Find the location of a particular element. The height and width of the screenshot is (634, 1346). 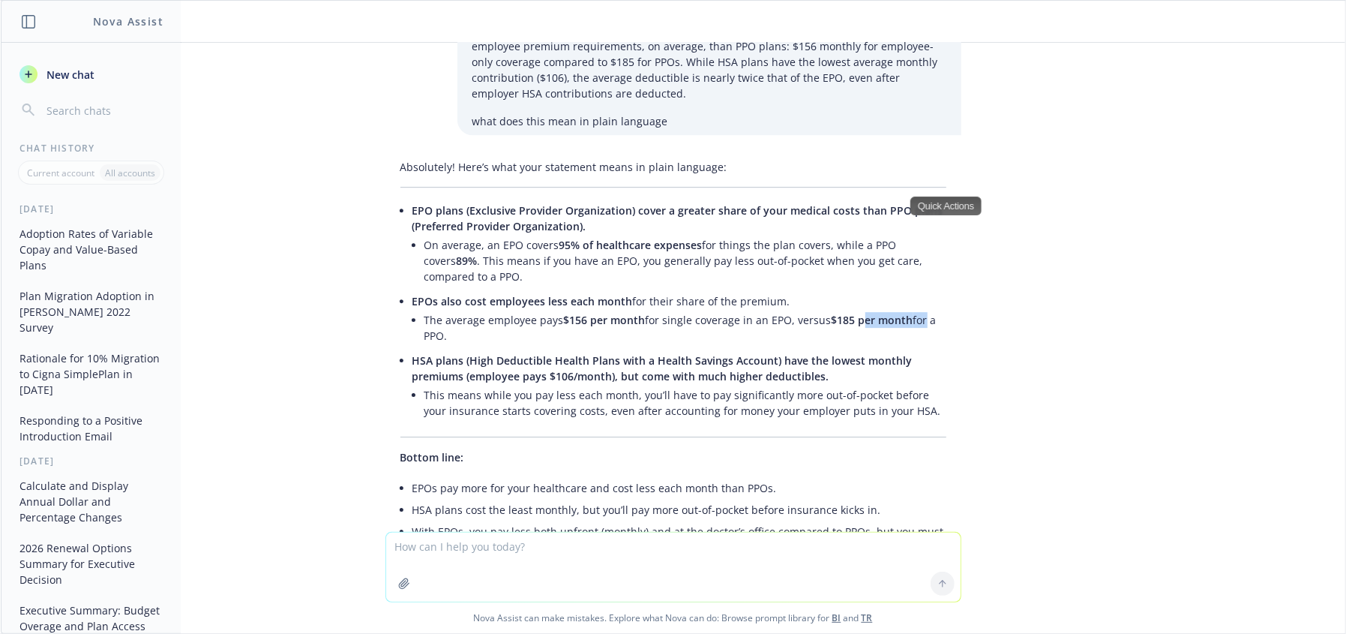

p: Current account is located at coordinates (61, 172).